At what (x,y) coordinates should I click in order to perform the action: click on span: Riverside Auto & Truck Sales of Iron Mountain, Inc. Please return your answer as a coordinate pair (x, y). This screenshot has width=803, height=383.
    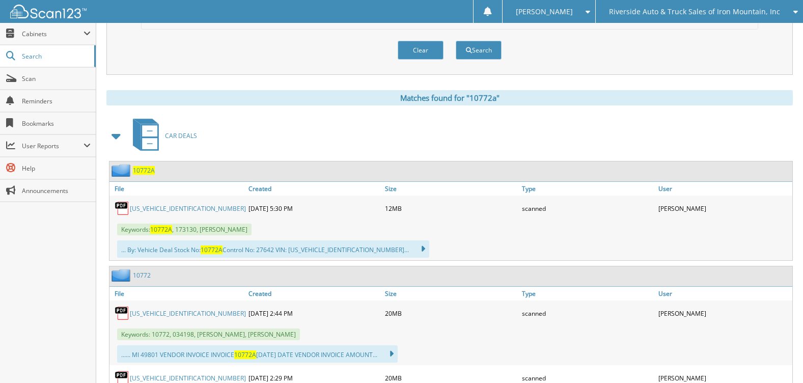
    Looking at the image, I should click on (694, 12).